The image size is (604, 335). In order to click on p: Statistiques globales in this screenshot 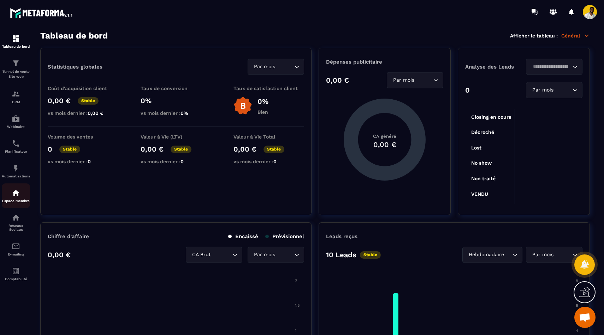, I will do `click(75, 67)`.